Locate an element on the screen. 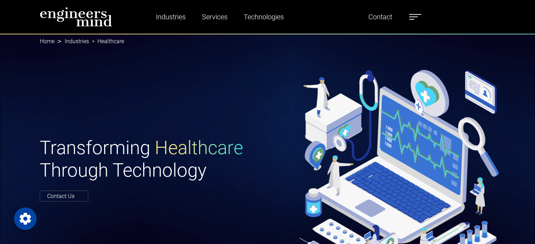 This screenshot has width=535, height=244. a: Contact Us is located at coordinates (64, 196).